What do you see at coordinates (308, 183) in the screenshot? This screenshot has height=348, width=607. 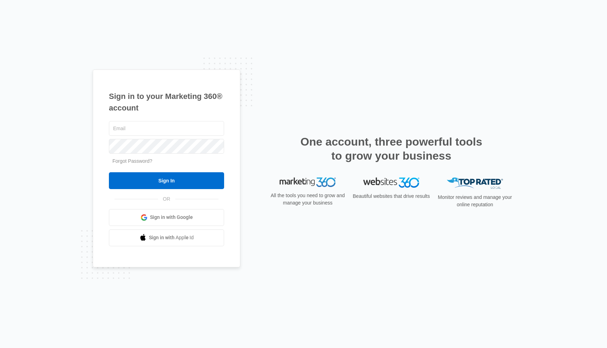 I see `img: Marketing 360` at bounding box center [308, 183].